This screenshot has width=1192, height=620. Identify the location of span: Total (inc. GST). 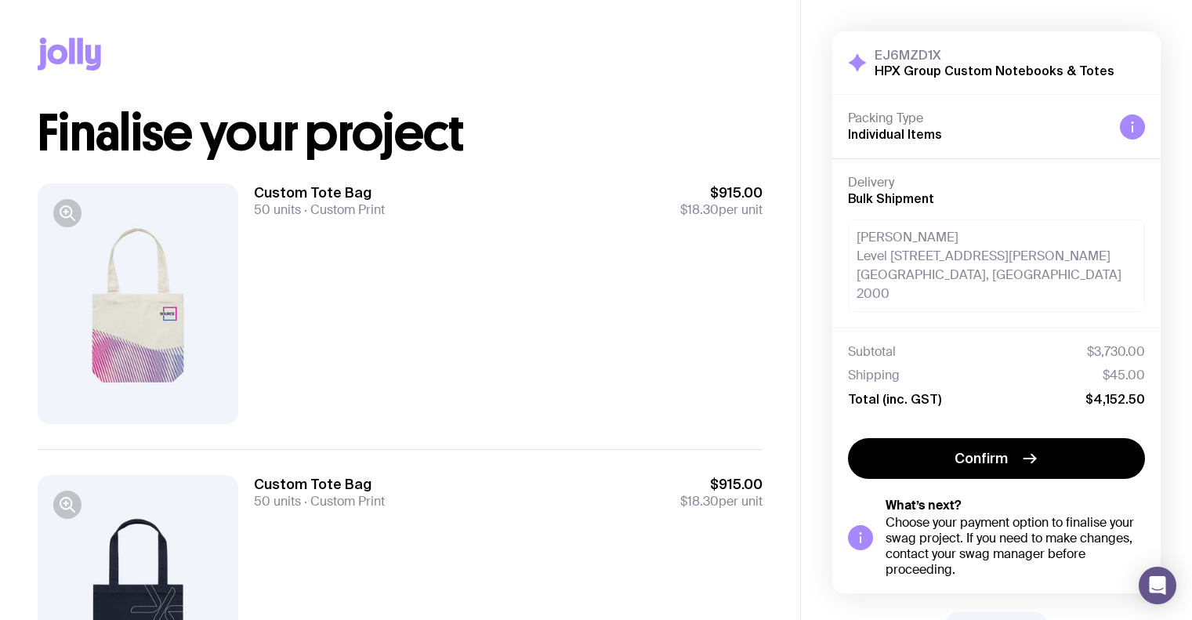
(894, 399).